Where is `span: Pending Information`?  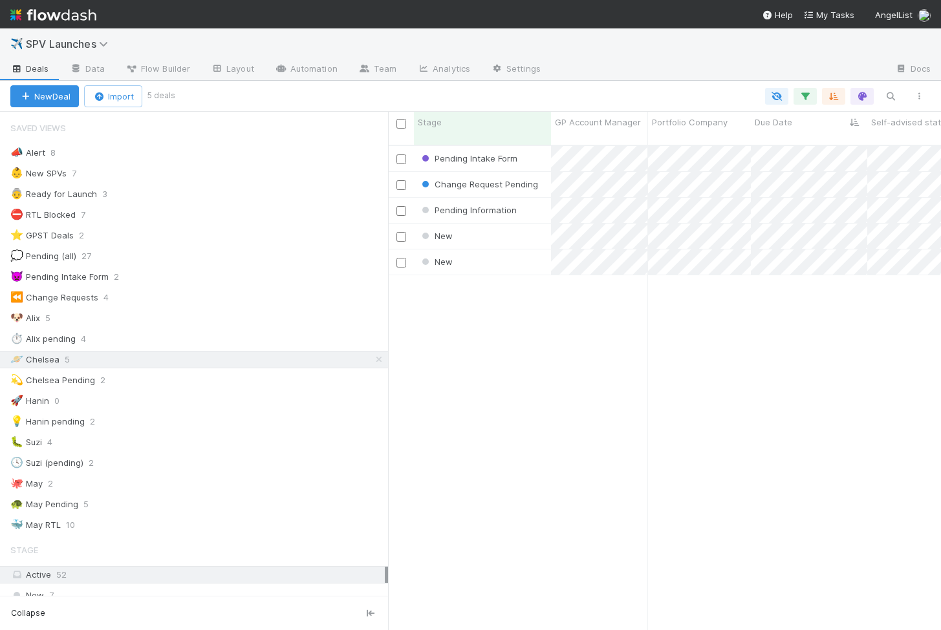
span: Pending Information is located at coordinates (467, 210).